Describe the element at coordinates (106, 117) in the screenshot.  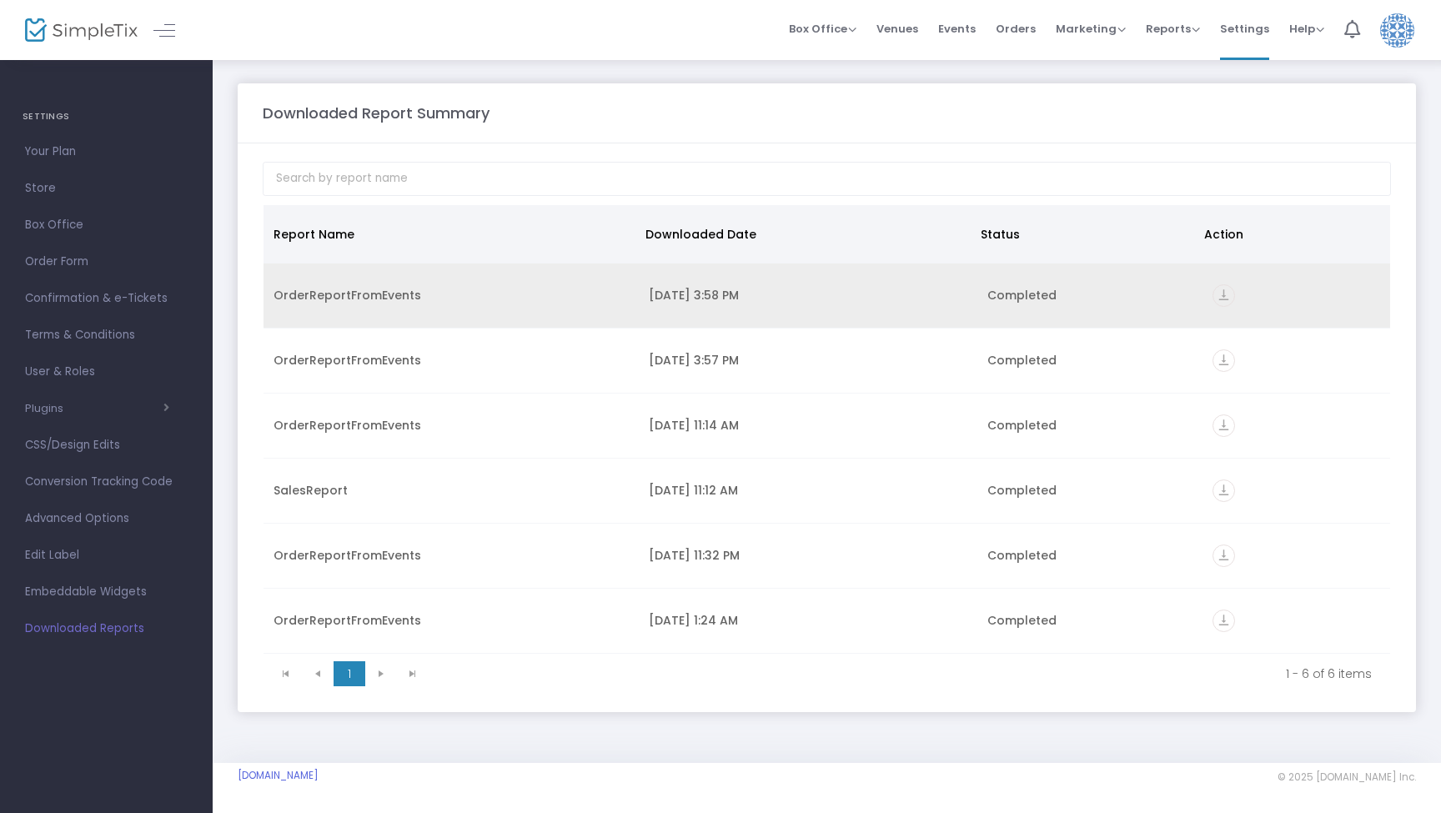
I see `h4: SETTINGS` at that location.